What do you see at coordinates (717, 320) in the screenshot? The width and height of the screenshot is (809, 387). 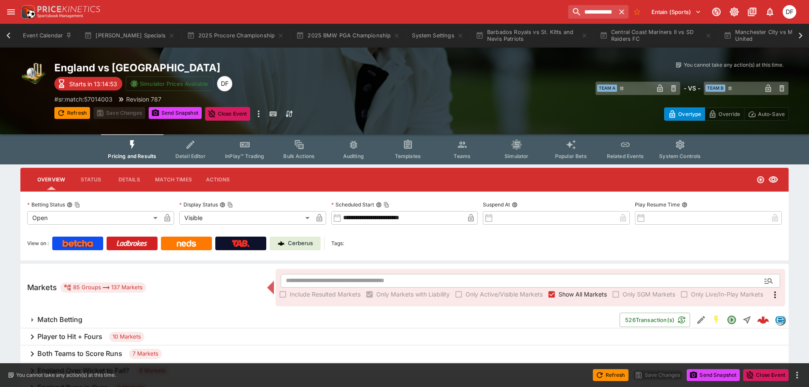 I see `button: SGM Enabled` at bounding box center [717, 320].